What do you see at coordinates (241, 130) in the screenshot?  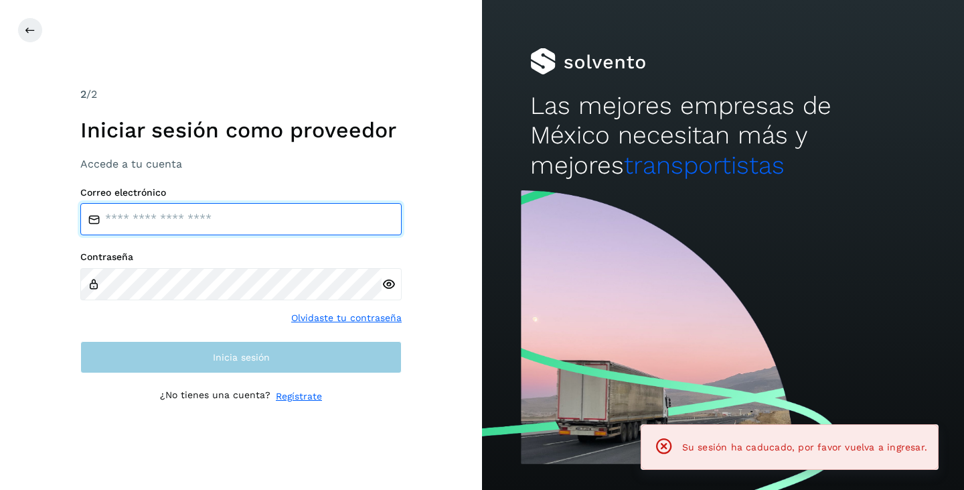 I see `h1: Iniciar sesión como proveedor` at bounding box center [241, 130].